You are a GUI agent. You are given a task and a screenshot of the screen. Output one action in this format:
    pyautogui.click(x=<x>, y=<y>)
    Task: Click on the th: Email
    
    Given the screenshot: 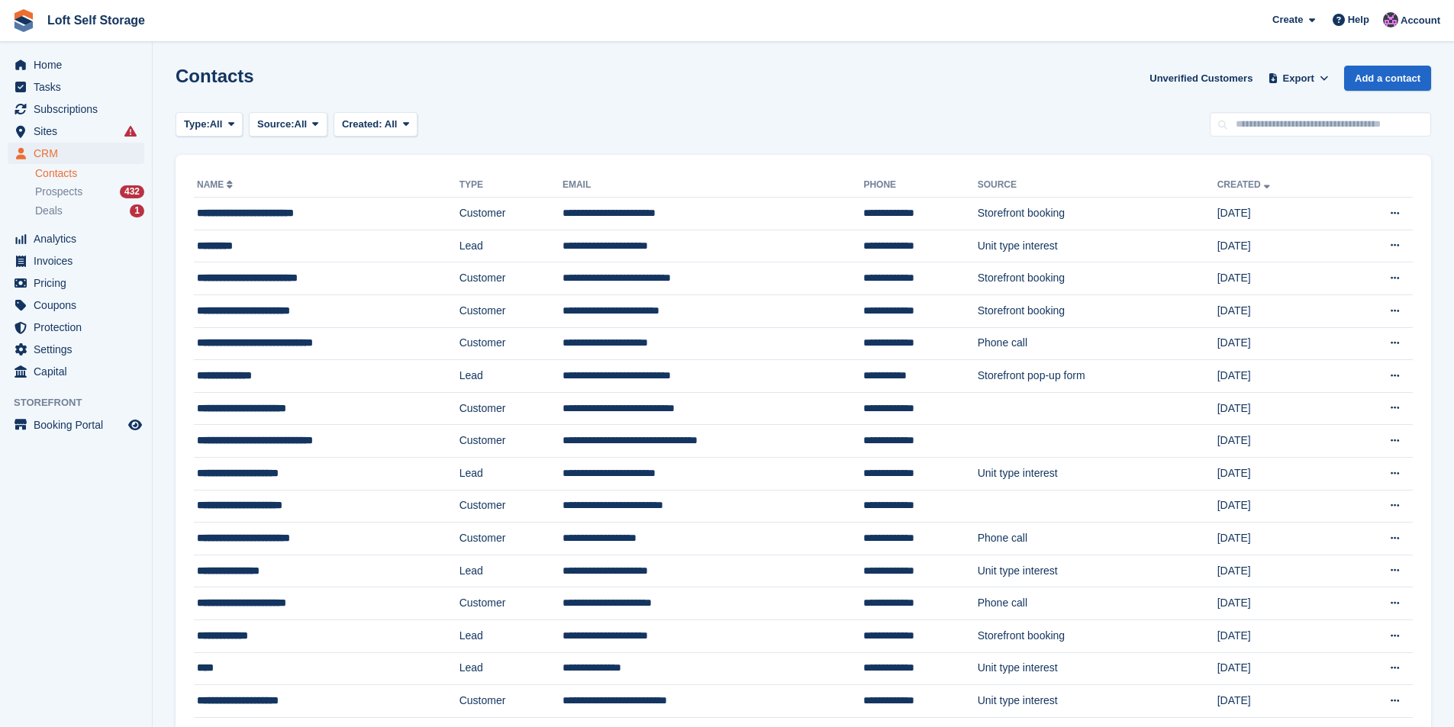 What is the action you would take?
    pyautogui.click(x=713, y=185)
    